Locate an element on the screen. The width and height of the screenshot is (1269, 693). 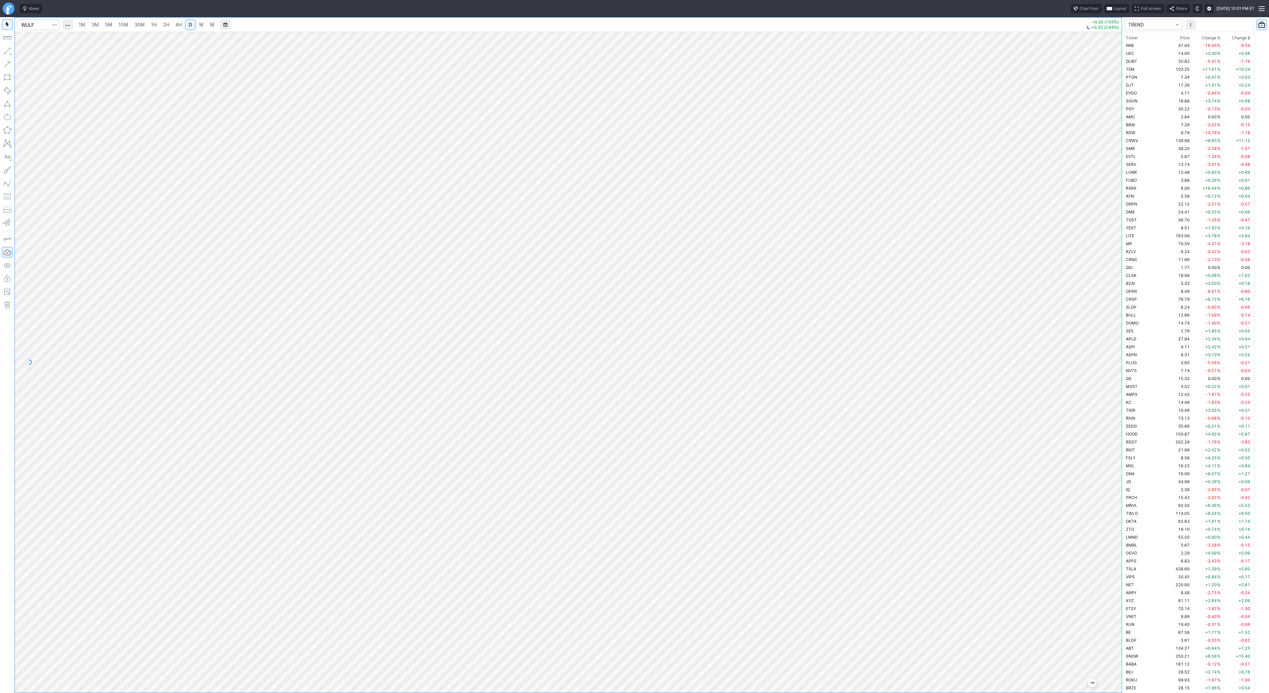
span: -1.18 is located at coordinates (1245, 133).